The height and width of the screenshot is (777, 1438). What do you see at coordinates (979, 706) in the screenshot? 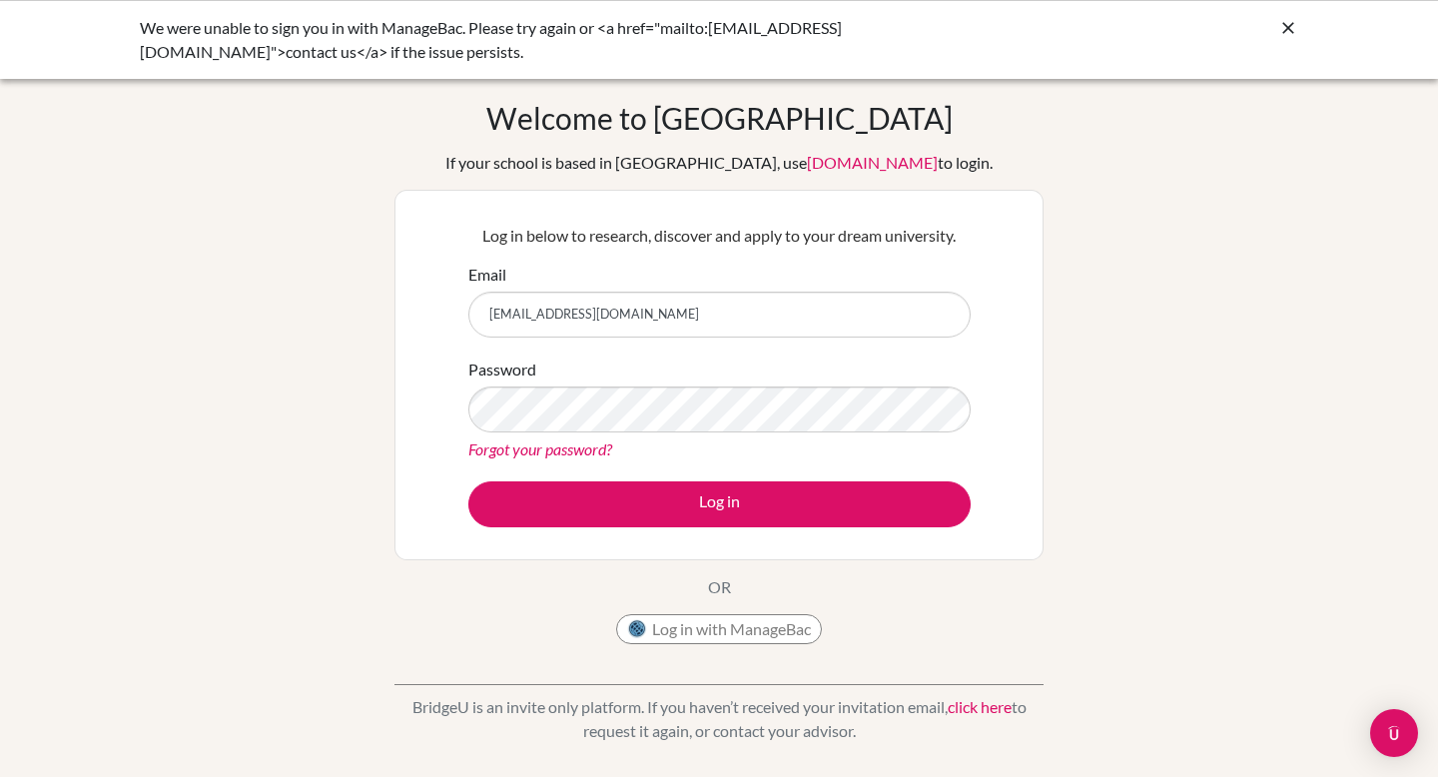
I see `a: click here` at bounding box center [979, 706].